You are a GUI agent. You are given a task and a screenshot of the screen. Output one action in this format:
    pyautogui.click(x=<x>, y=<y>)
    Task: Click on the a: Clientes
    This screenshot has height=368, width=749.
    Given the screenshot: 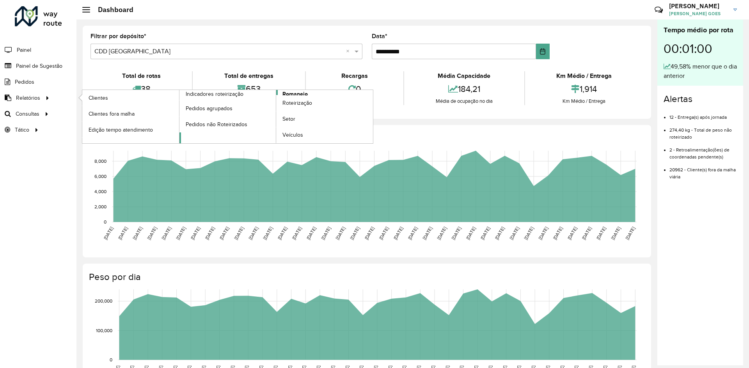 What is the action you would take?
    pyautogui.click(x=131, y=98)
    